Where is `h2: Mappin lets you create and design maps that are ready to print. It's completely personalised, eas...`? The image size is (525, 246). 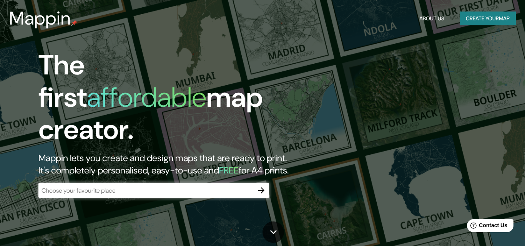
h2: Mappin lets you create and design maps that are ready to print. It's completely personalised, eas... is located at coordinates (169, 164).